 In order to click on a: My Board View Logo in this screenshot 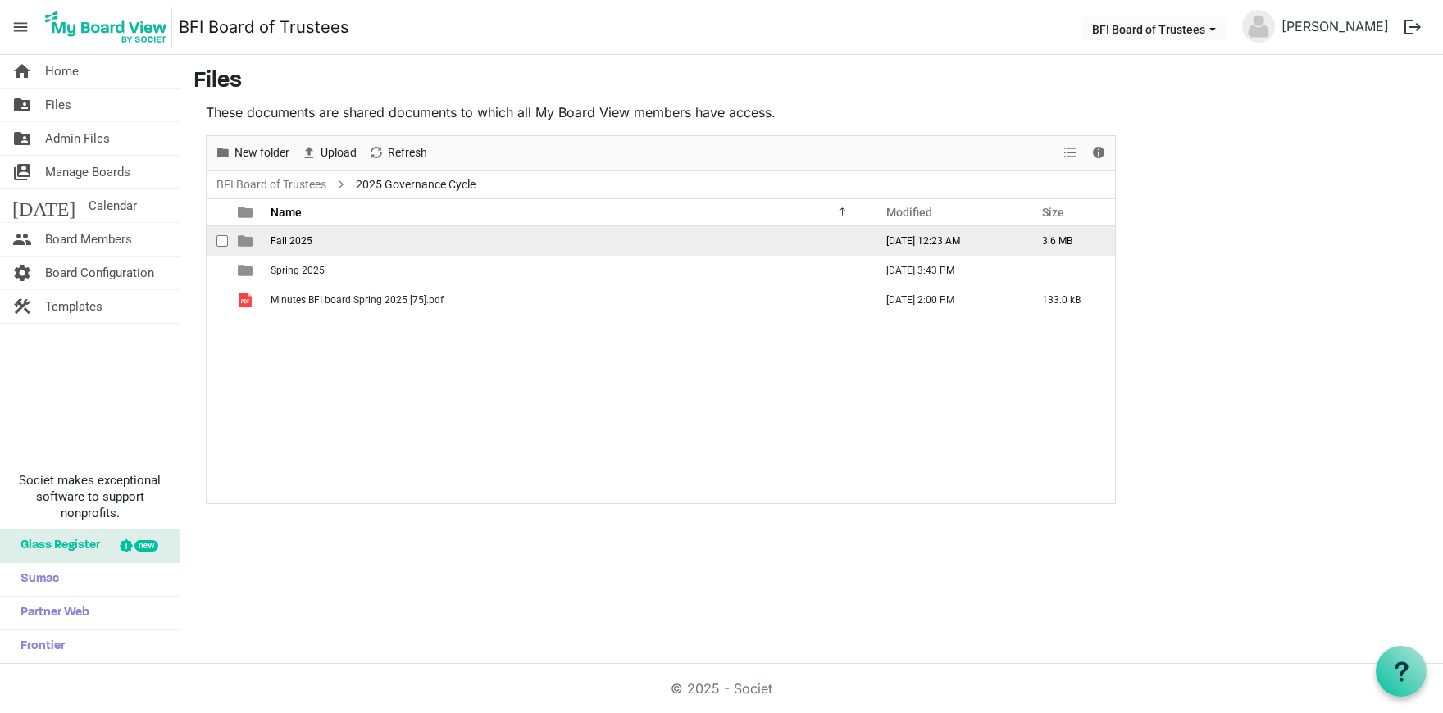, I will do `click(109, 27)`.